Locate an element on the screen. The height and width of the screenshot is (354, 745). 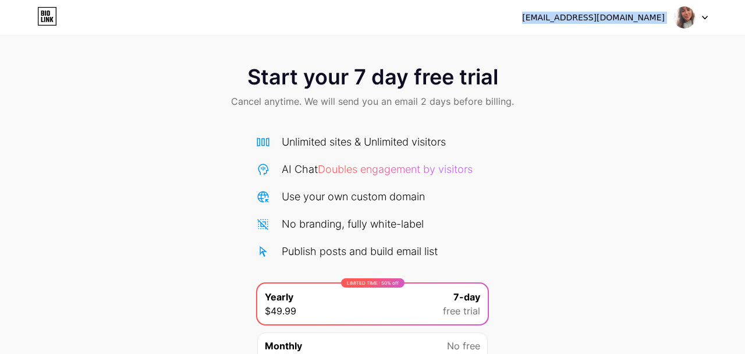
span: 7-day is located at coordinates (467, 297).